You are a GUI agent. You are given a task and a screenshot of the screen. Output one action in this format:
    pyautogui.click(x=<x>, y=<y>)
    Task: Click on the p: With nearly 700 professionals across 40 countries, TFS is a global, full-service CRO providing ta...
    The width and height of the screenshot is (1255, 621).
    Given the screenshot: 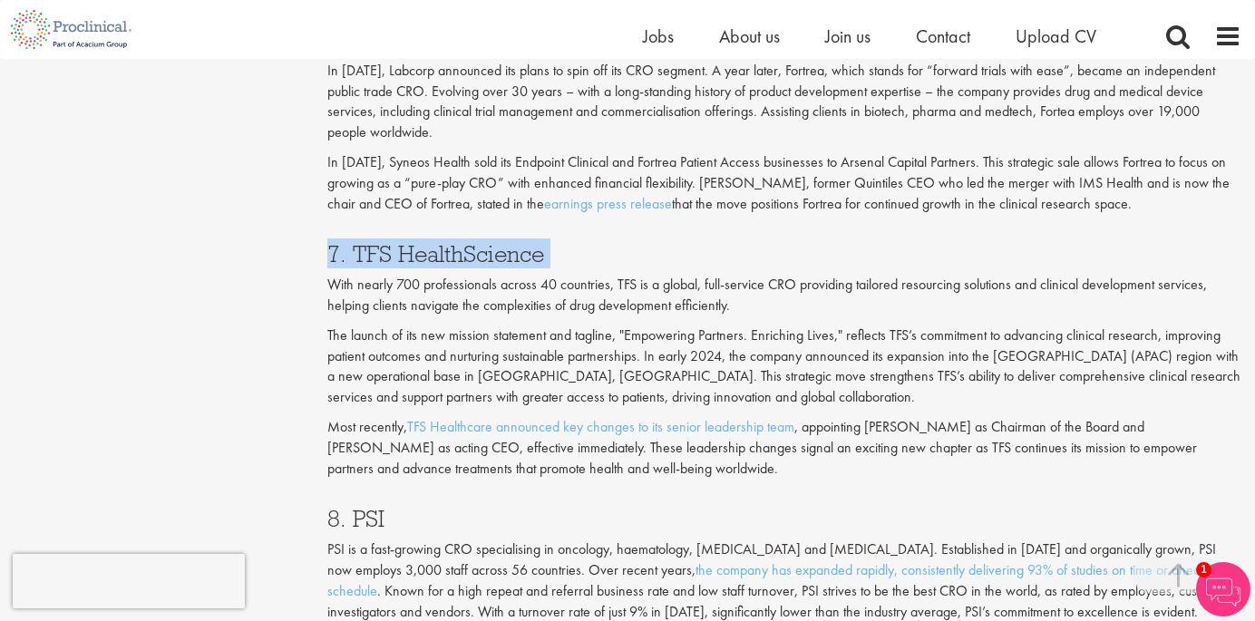 What is the action you would take?
    pyautogui.click(x=784, y=296)
    